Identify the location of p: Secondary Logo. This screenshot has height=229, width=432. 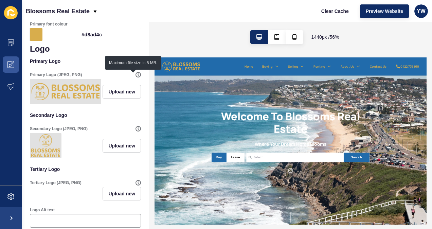
(85, 115).